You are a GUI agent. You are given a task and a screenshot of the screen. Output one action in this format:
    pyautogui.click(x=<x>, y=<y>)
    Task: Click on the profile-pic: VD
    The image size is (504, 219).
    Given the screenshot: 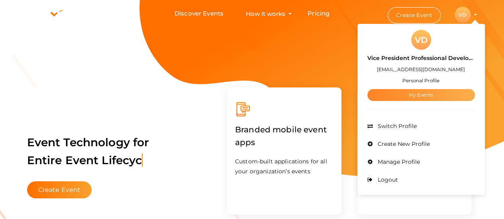 What is the action you would take?
    pyautogui.click(x=462, y=15)
    